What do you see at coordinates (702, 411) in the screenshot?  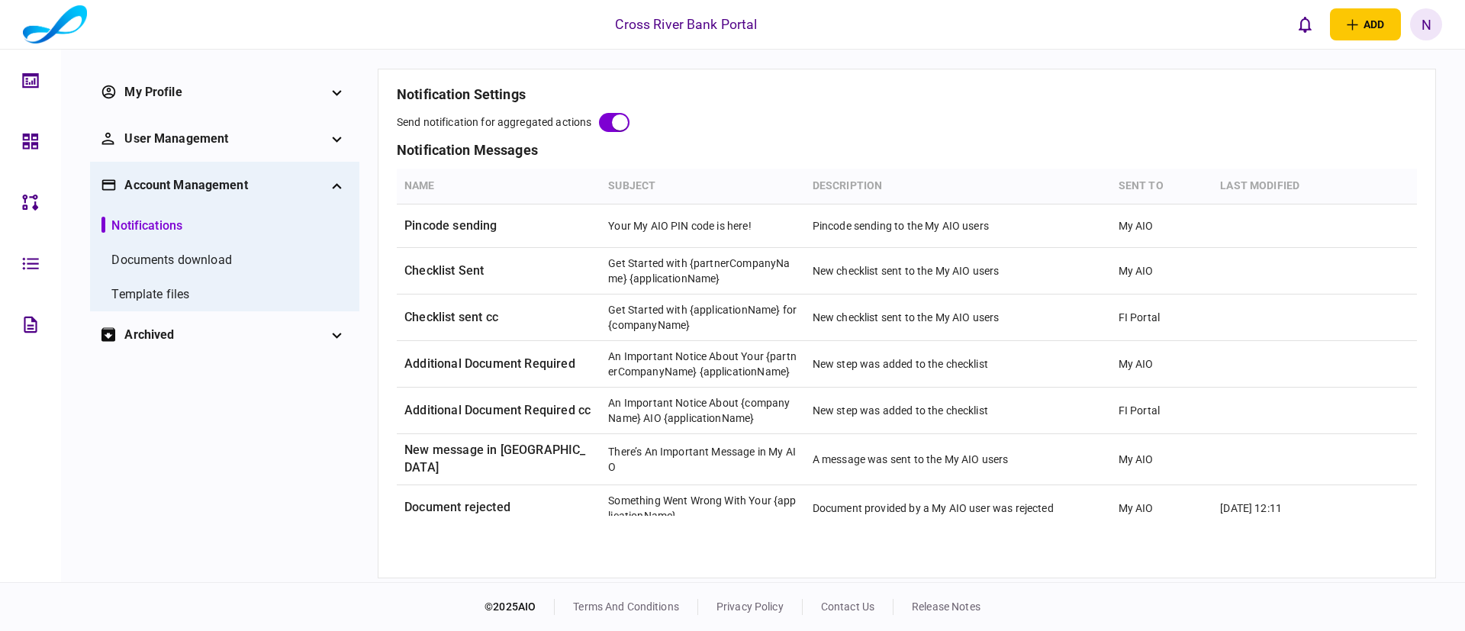 I see `td: An Important Notice About {companyName} AIO {applicationName}` at bounding box center [702, 411].